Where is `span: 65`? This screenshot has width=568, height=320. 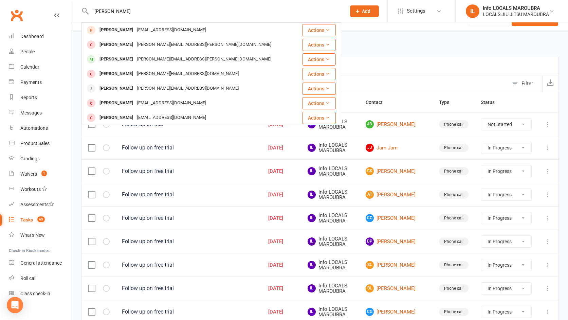 span: 65 is located at coordinates (41, 219).